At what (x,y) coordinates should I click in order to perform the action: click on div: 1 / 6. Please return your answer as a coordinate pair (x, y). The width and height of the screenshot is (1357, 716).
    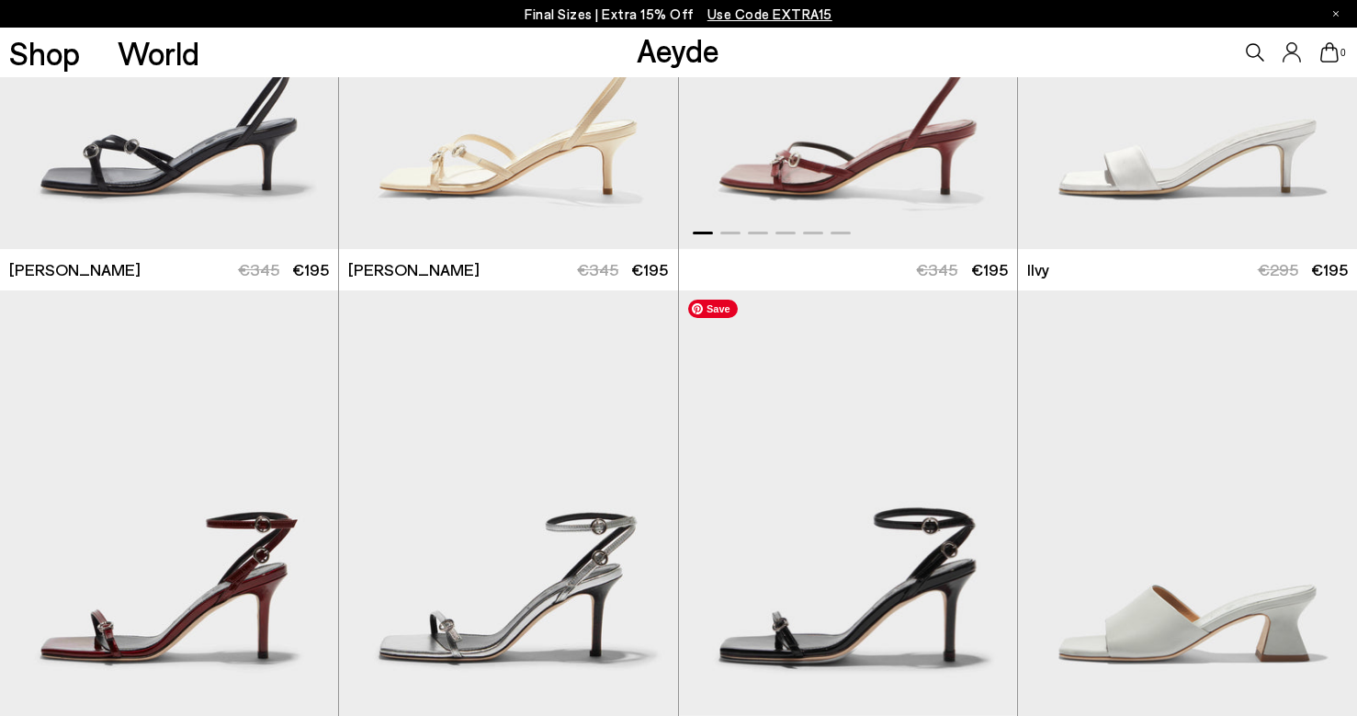
    Looking at the image, I should click on (848, 503).